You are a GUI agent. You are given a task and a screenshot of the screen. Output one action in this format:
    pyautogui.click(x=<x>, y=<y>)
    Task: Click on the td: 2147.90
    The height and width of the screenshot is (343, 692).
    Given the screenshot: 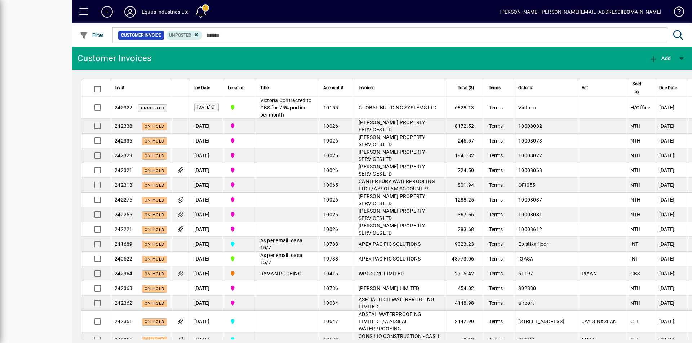 What is the action you would take?
    pyautogui.click(x=464, y=322)
    